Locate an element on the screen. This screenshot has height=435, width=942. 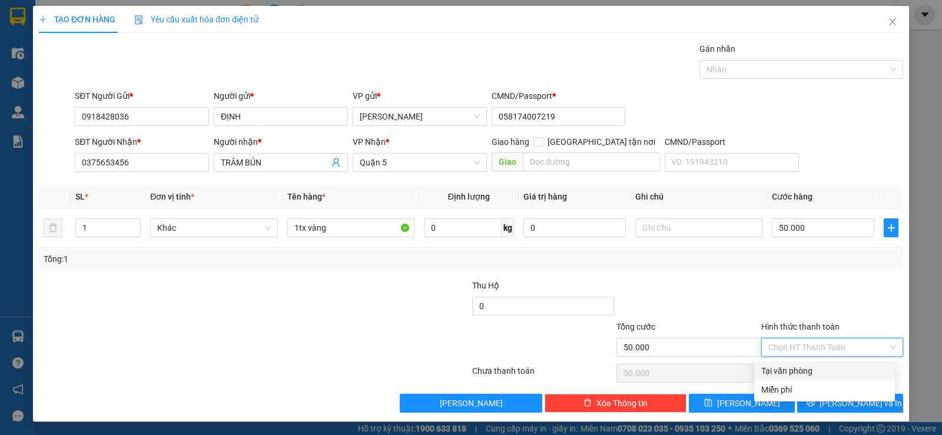
b: Trà Lan Viên - Gửi khách hàng is located at coordinates (94, 75).